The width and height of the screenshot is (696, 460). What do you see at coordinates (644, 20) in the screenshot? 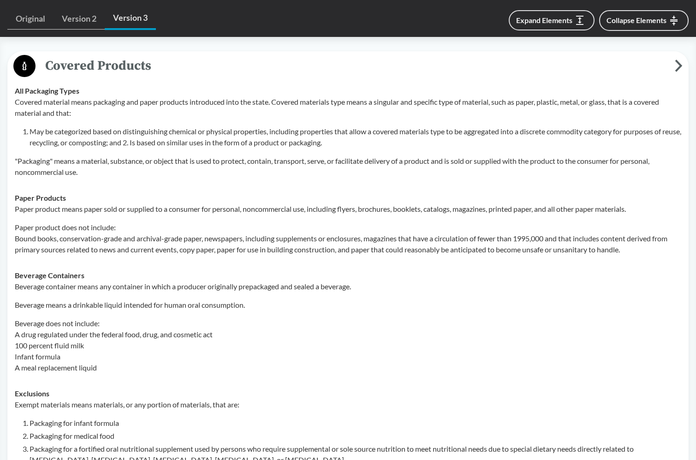
I see `button: Collapse Elements` at bounding box center [644, 20].